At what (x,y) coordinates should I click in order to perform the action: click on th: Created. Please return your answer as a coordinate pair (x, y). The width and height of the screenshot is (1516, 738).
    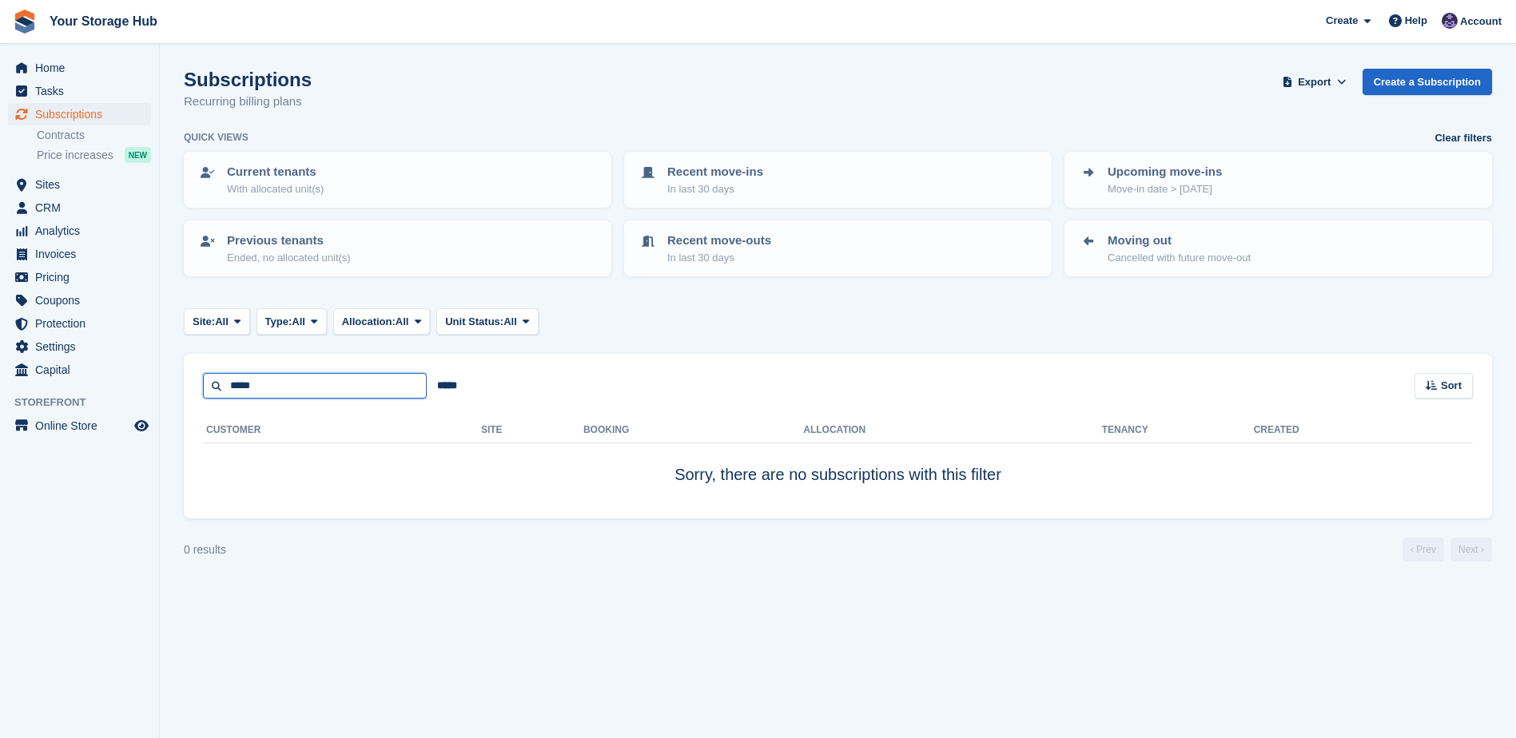
    Looking at the image, I should click on (1363, 431).